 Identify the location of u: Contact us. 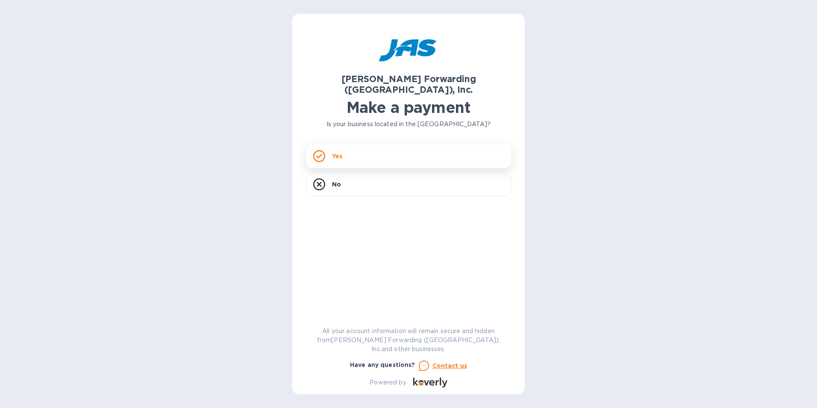
(450, 365).